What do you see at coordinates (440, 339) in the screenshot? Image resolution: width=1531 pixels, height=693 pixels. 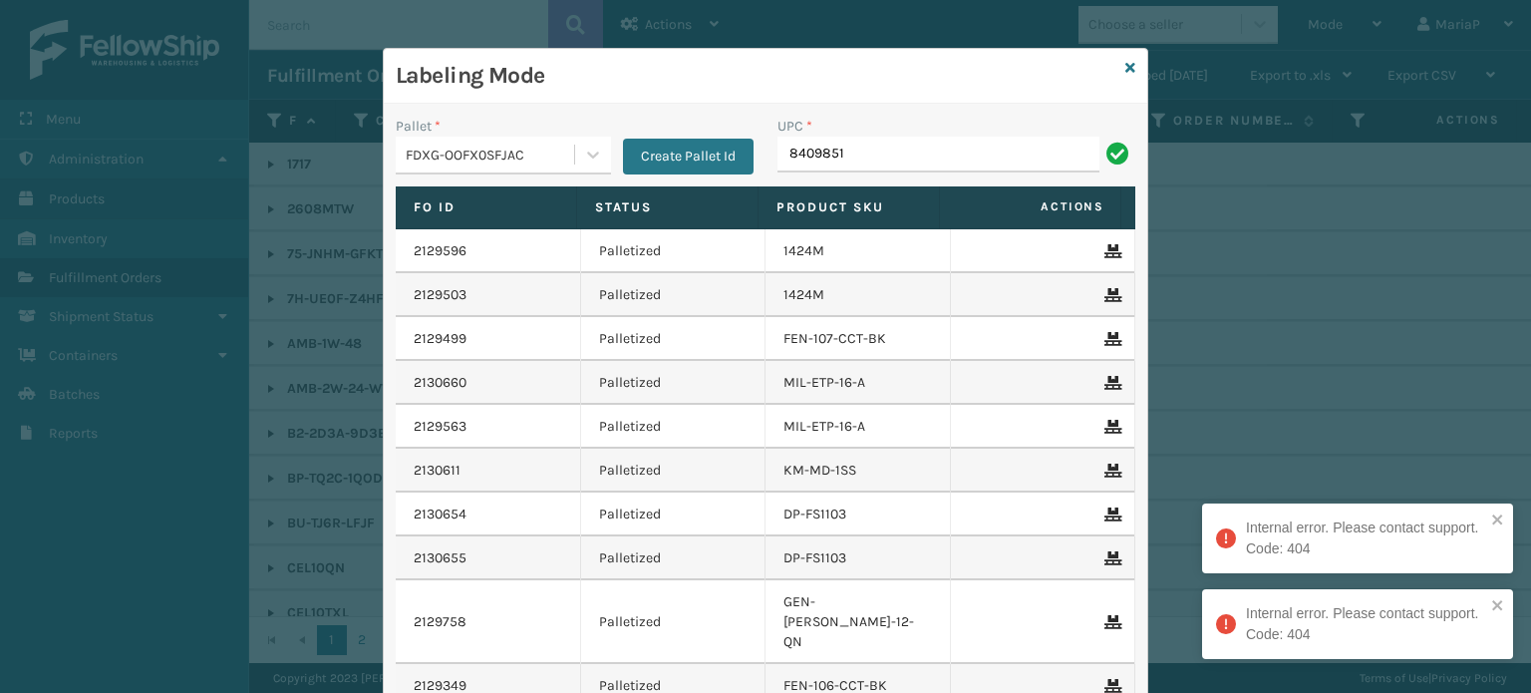 I see `a: 2129499` at bounding box center [440, 339].